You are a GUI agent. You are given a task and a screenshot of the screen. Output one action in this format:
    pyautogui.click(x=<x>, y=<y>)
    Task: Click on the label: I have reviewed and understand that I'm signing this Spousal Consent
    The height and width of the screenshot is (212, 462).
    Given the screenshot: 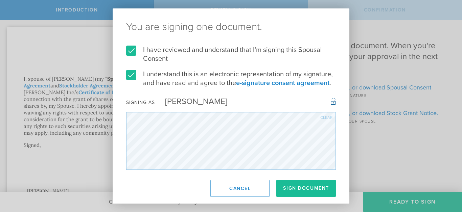 What is the action you would take?
    pyautogui.click(x=231, y=54)
    